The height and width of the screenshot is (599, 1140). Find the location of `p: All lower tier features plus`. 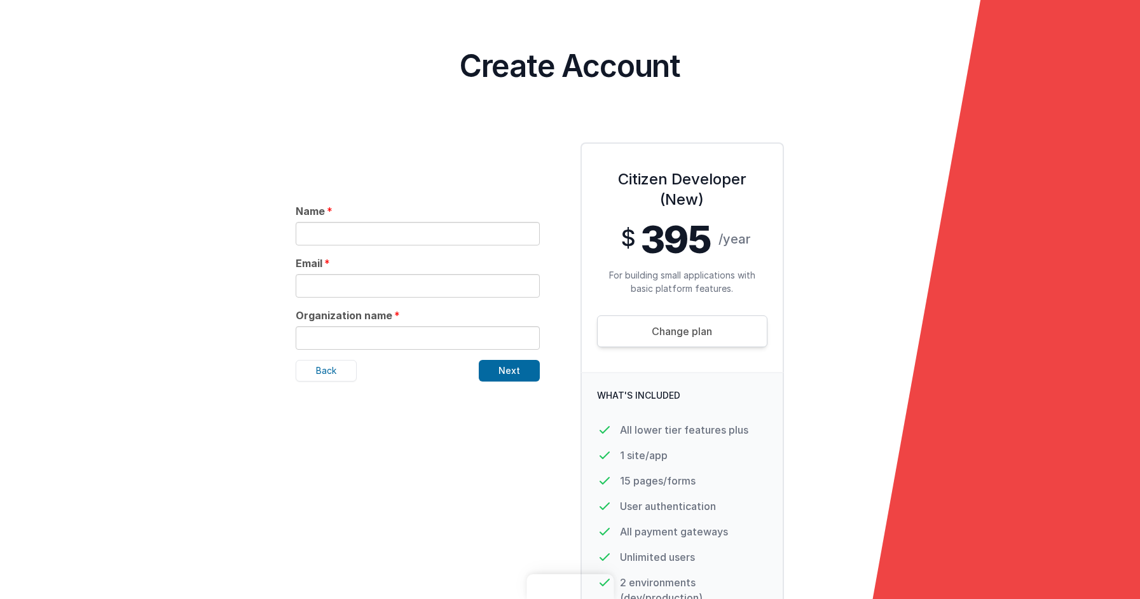

p: All lower tier features plus is located at coordinates (684, 430).